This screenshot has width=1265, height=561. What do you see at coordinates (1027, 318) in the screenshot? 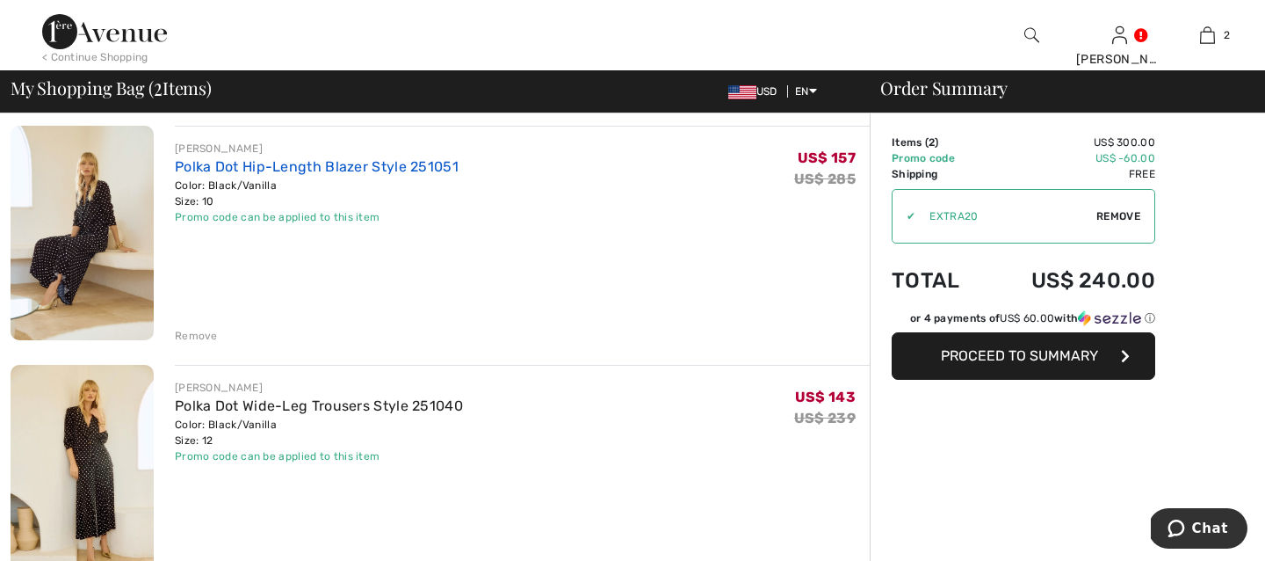
I see `span: US$ 60.00` at bounding box center [1027, 318].